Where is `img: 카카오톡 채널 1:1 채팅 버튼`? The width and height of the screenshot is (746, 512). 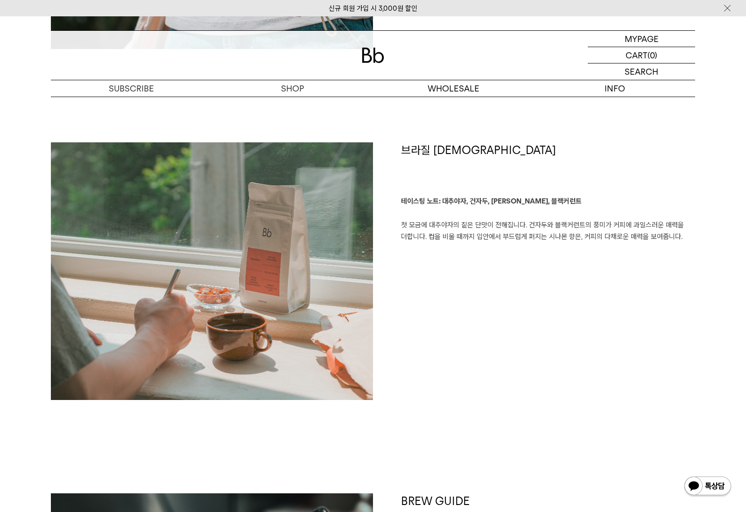
img: 카카오톡 채널 1:1 채팅 버튼 is located at coordinates (708, 487).